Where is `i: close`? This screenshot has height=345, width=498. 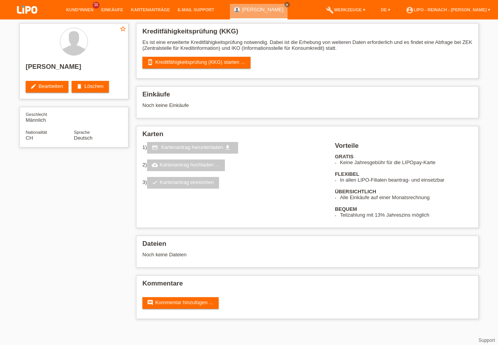
i: close is located at coordinates (287, 5).